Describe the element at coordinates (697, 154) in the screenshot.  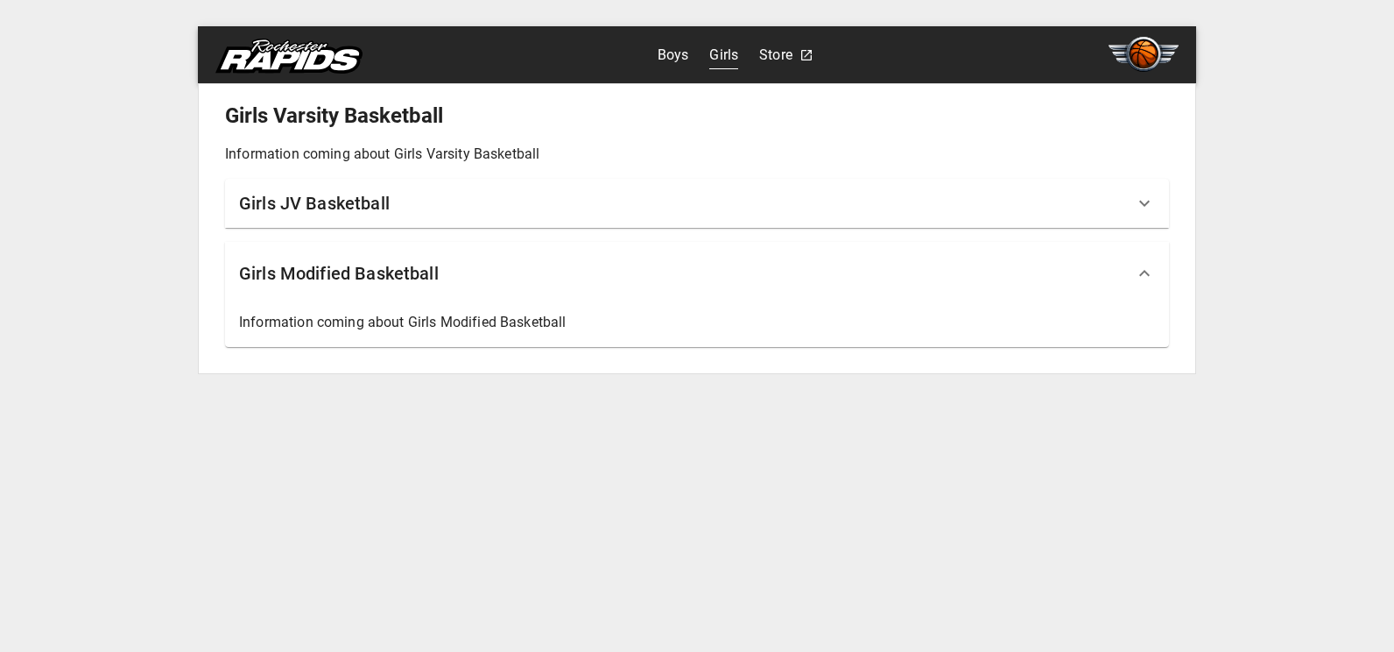
I see `p: Information coming about Girls Varsity Basketball` at that location.